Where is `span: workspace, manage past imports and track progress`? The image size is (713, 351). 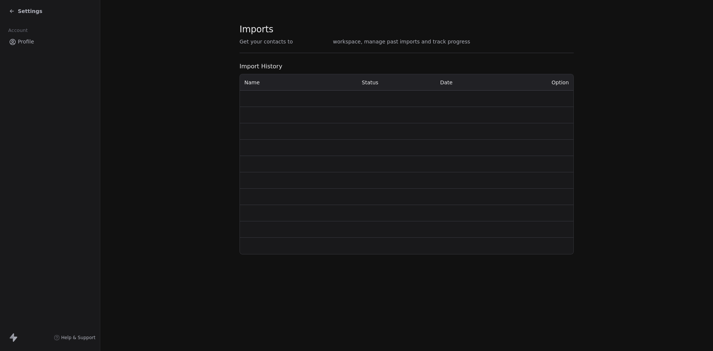
span: workspace, manage past imports and track progress is located at coordinates (402, 42).